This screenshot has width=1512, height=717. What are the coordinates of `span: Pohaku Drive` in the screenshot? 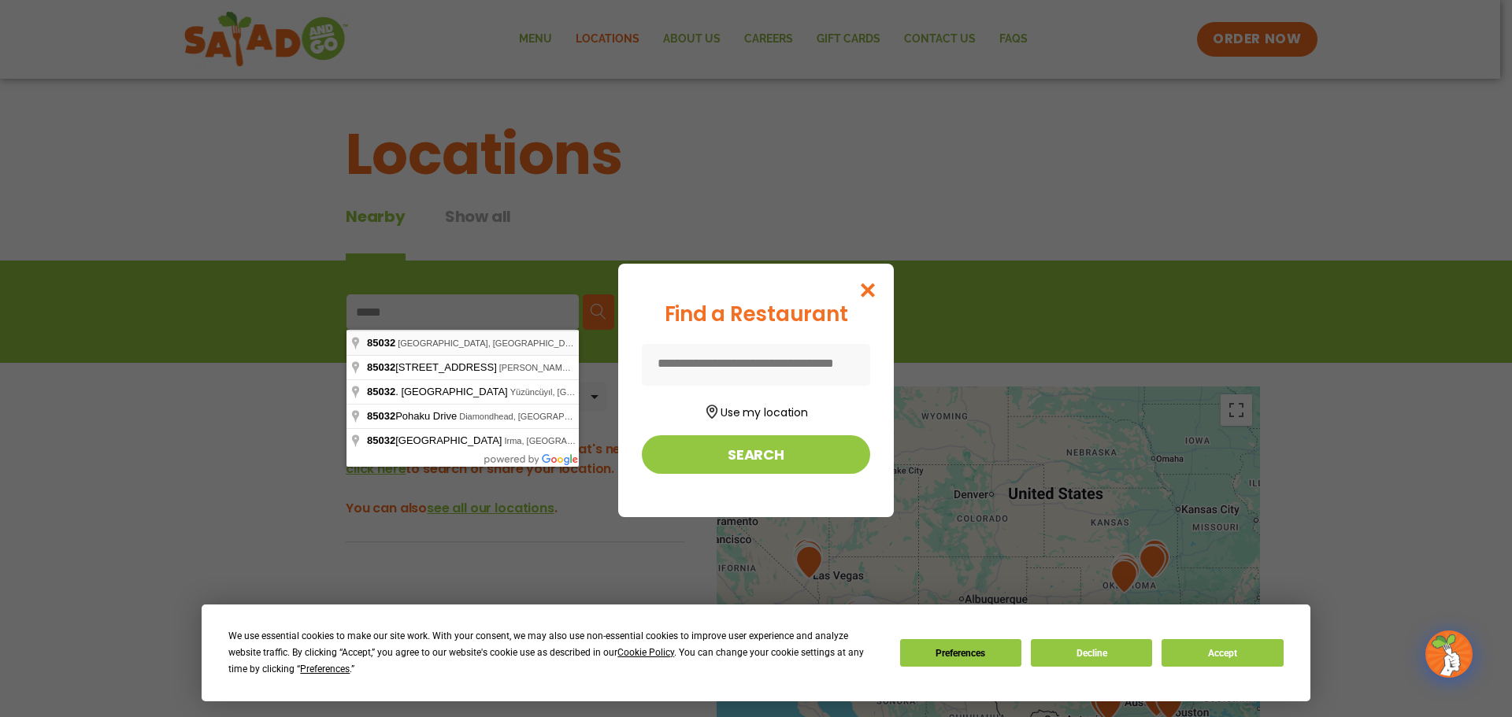 It's located at (413, 416).